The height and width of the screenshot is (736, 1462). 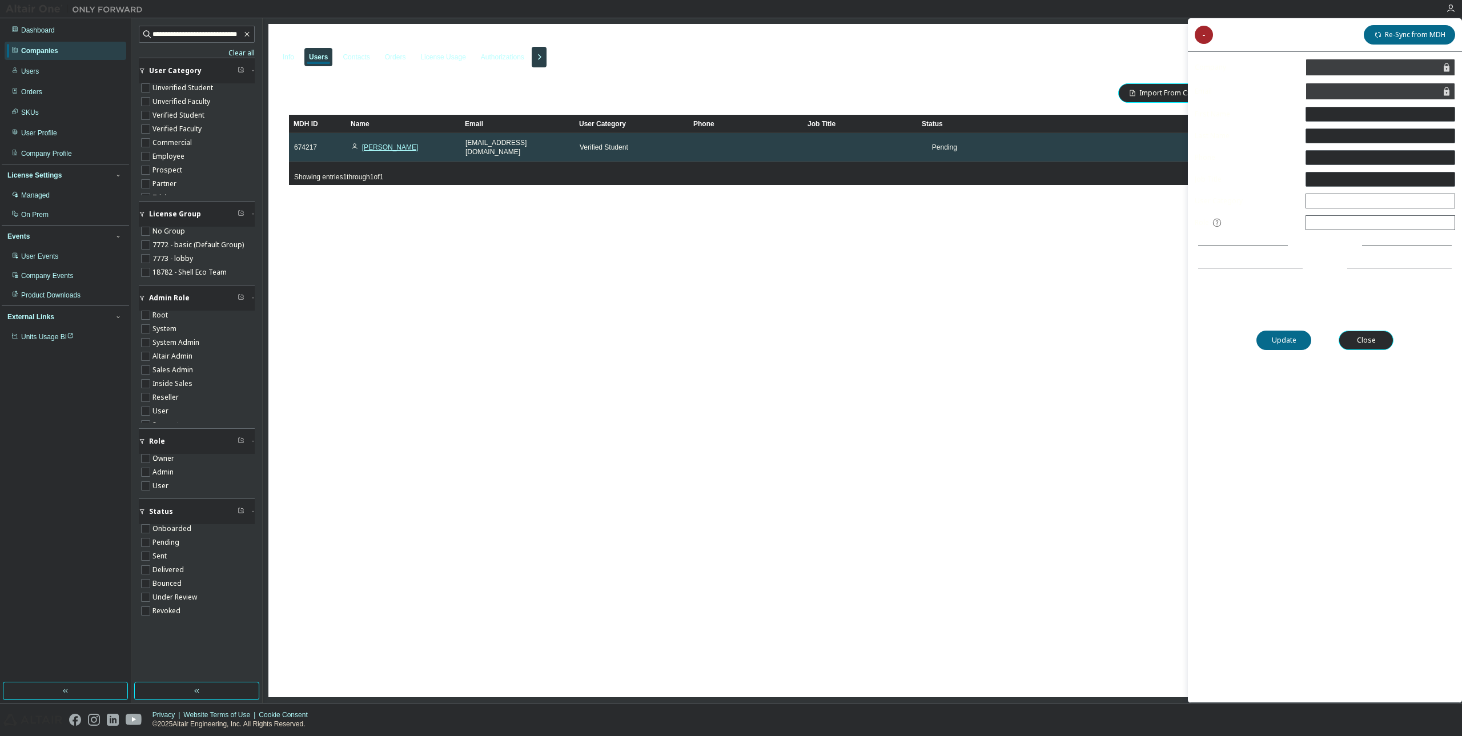 I want to click on span: Showing entries 1 through 1 of 1, so click(x=339, y=177).